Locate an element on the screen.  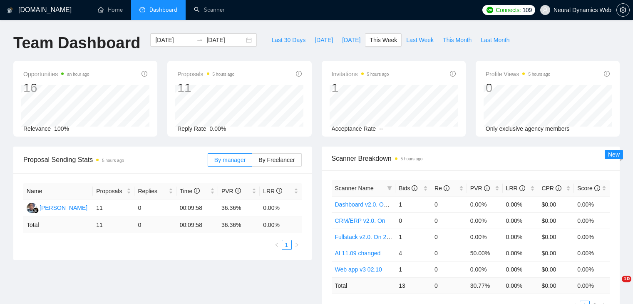
th: Proposals is located at coordinates (114, 191).